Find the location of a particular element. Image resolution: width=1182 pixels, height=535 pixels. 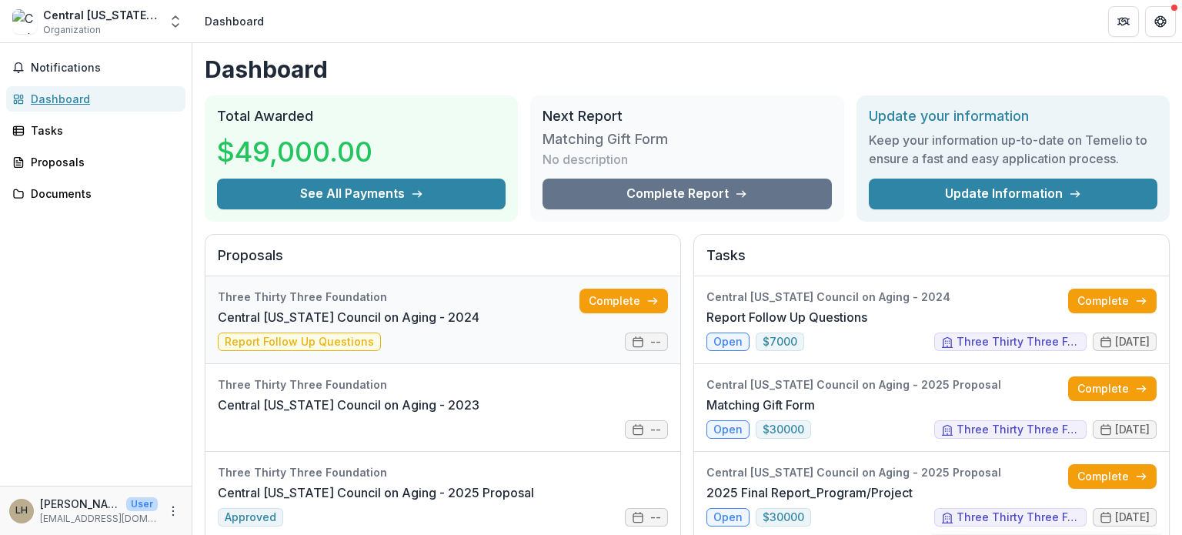

h2: Tasks is located at coordinates (931, 262).